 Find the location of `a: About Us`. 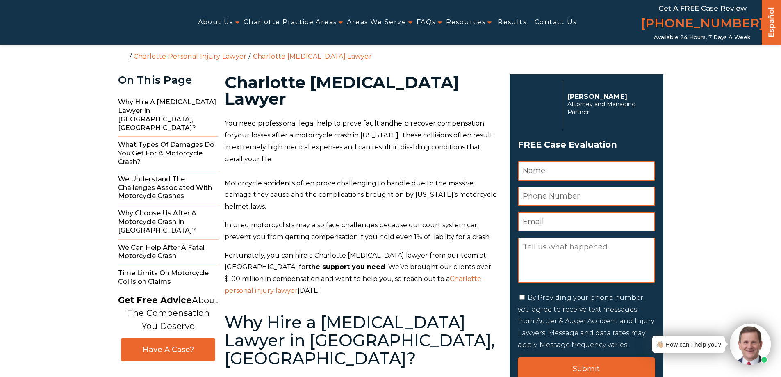

a: About Us is located at coordinates (216, 22).